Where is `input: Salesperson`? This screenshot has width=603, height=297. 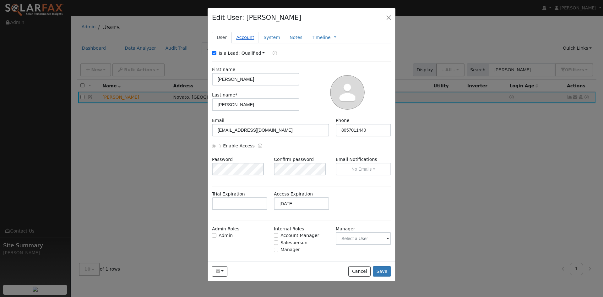
input: Salesperson is located at coordinates (276, 243).